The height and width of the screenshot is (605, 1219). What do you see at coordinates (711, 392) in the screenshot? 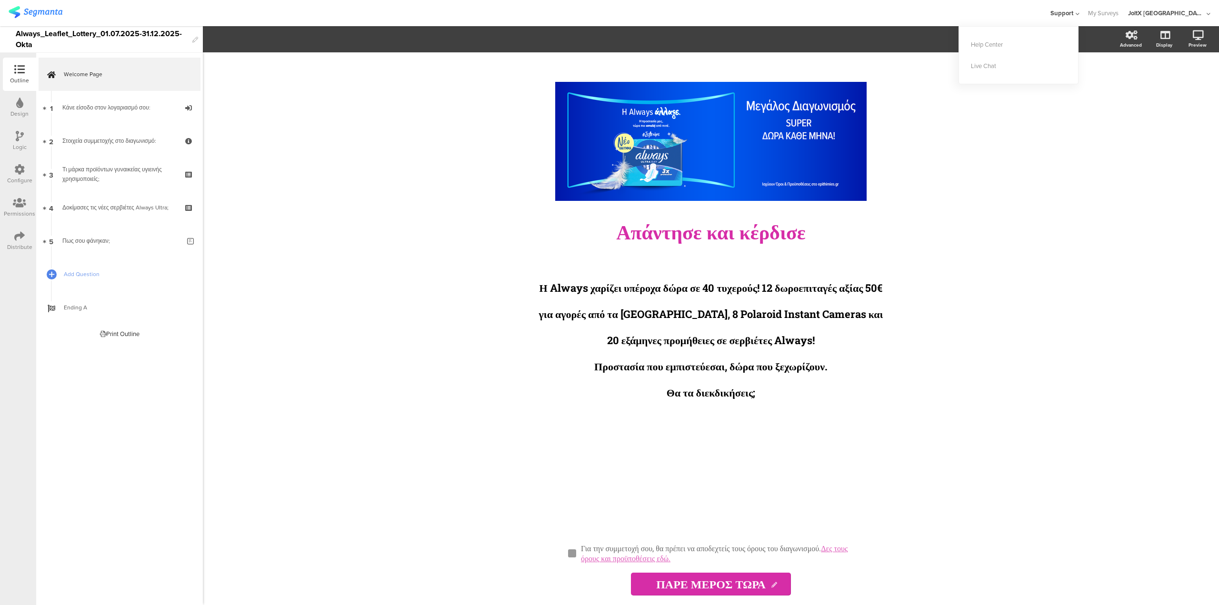
I see `span: Θα τα διεκδικήσεις;` at bounding box center [711, 392].